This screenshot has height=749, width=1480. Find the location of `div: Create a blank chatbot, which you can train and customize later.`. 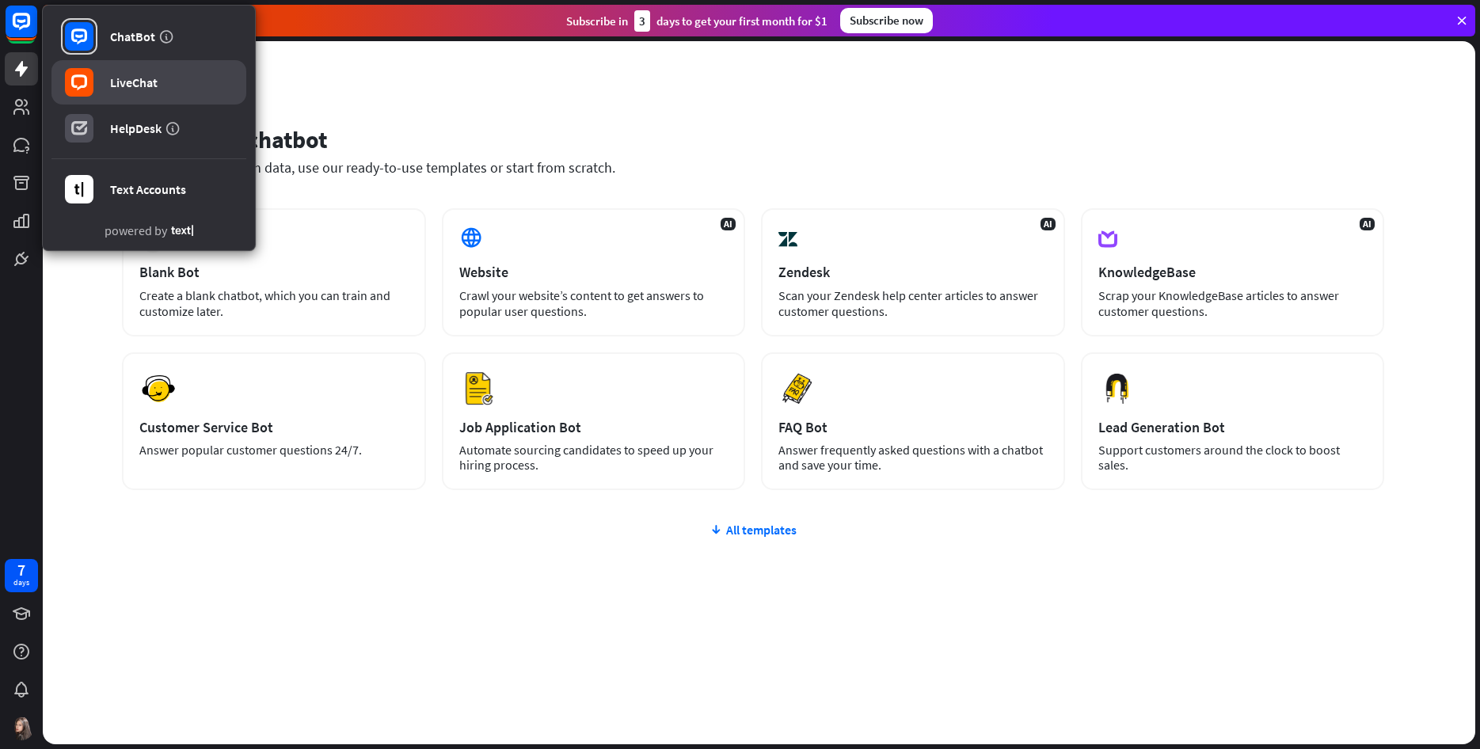

div: Create a blank chatbot, which you can train and customize later. is located at coordinates (274, 303).